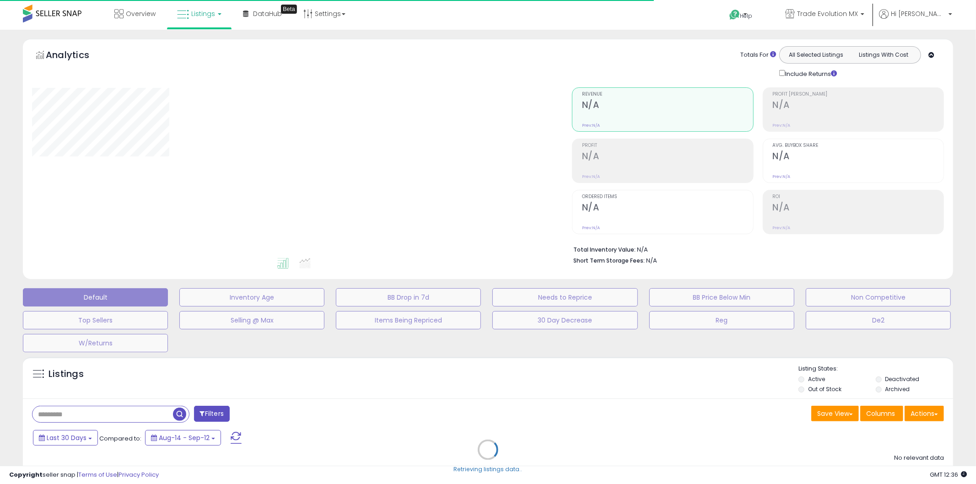 The height and width of the screenshot is (484, 976). Describe the element at coordinates (252, 320) in the screenshot. I see `button: Selling @ Max` at that location.